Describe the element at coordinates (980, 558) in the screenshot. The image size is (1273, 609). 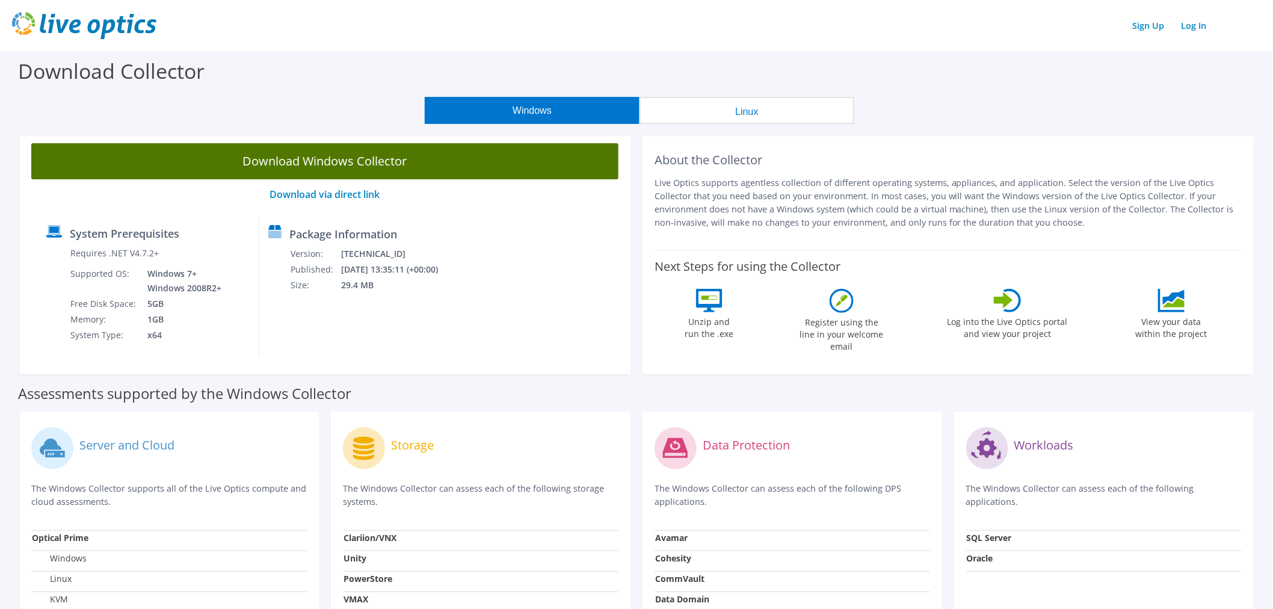
I see `strong: Oracle` at that location.